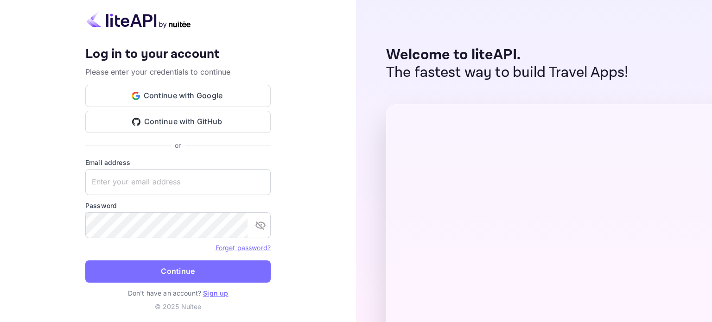  Describe the element at coordinates (243, 247) in the screenshot. I see `a: Forget password?` at that location.